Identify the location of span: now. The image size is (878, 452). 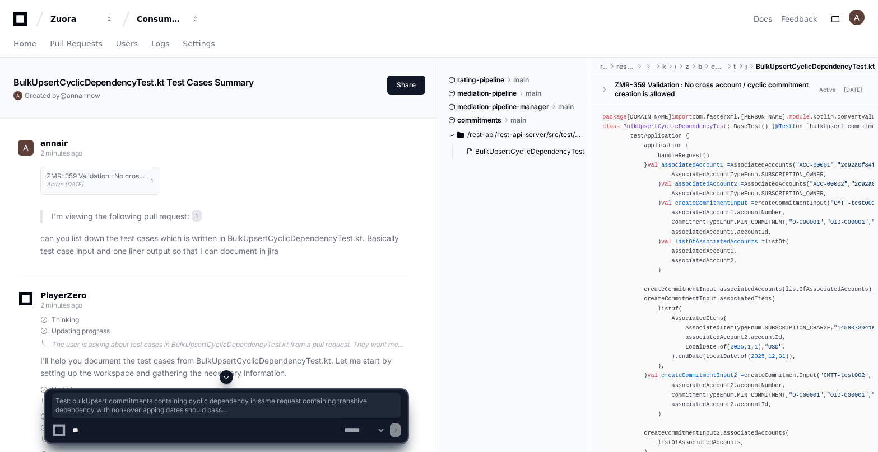
(94, 95).